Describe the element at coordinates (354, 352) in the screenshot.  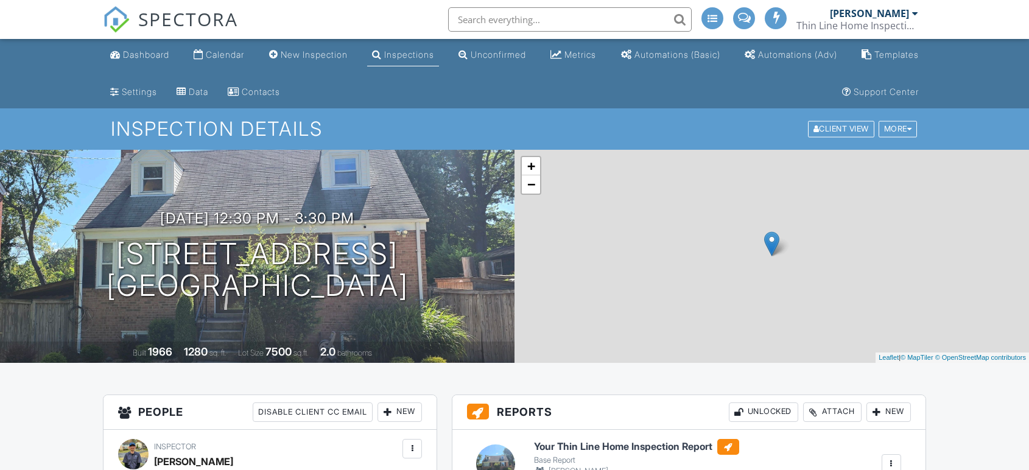
I see `span: bathrooms` at that location.